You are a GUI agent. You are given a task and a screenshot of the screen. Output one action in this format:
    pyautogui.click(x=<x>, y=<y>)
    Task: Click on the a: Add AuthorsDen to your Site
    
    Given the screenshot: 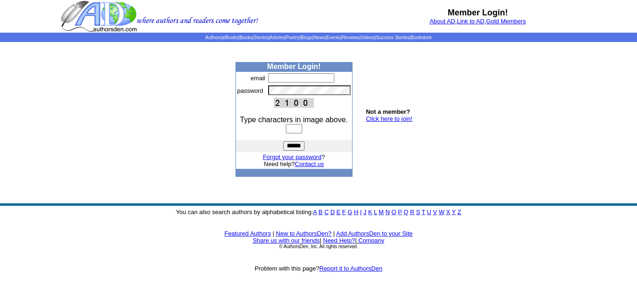 What is the action you would take?
    pyautogui.click(x=374, y=233)
    